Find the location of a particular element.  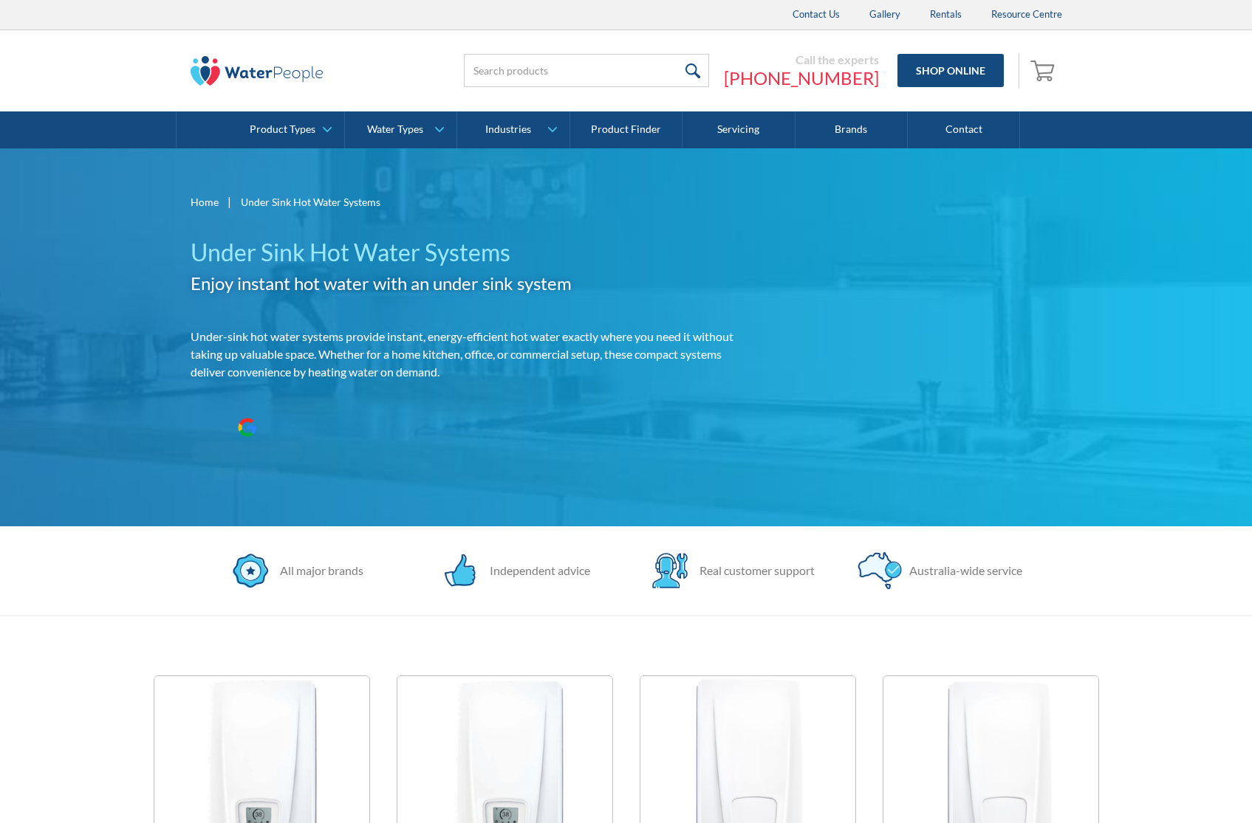

div: Australia-wide service is located at coordinates (961, 571).